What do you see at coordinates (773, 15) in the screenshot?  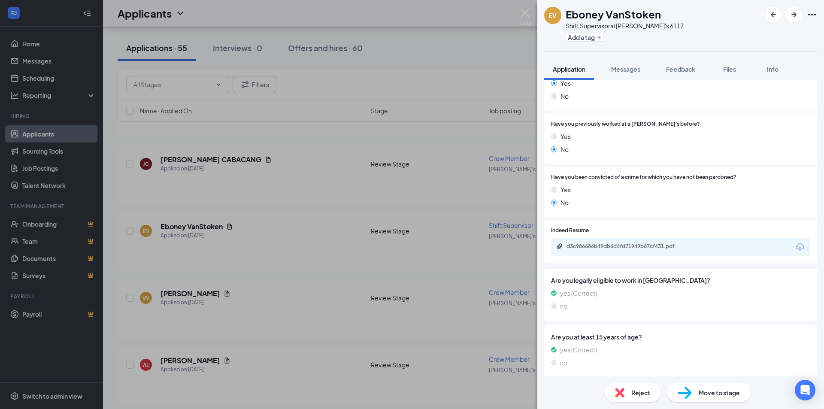 I see `svg: ArrowLeftNew` at bounding box center [773, 15].